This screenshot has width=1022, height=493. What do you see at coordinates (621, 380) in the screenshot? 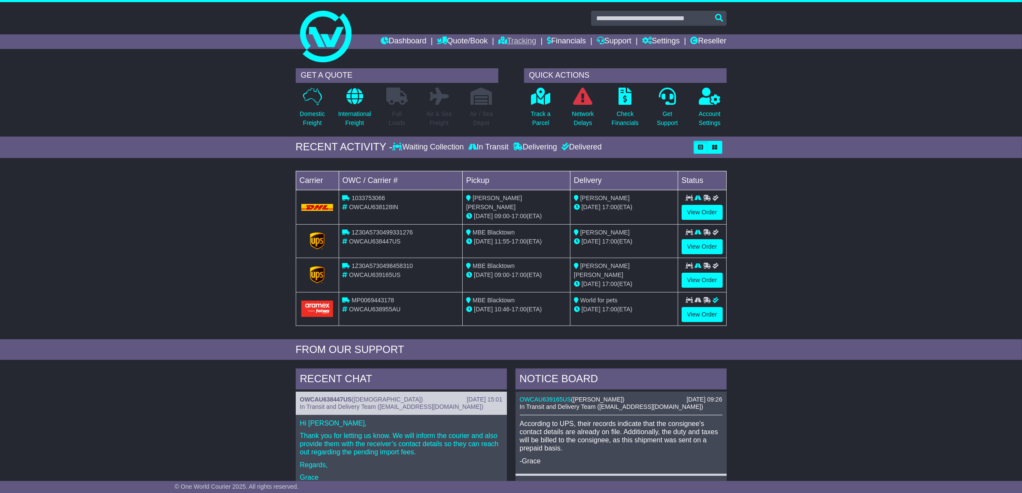
I see `div: NOTICE BOARD` at bounding box center [621, 380].